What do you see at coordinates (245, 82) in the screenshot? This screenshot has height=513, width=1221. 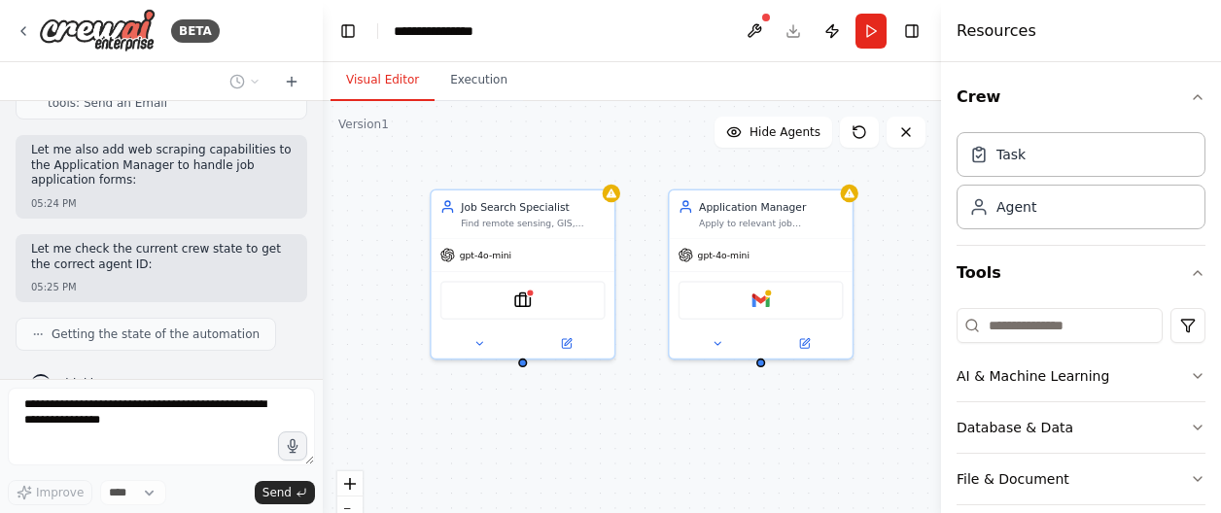 I see `button: Switch to previous chat` at bounding box center [245, 82].